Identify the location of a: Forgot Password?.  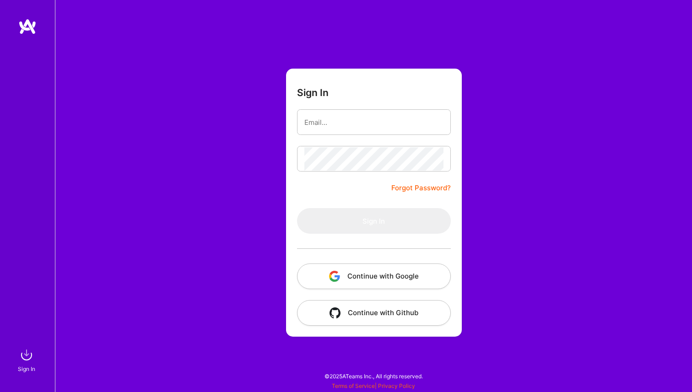
(421, 188).